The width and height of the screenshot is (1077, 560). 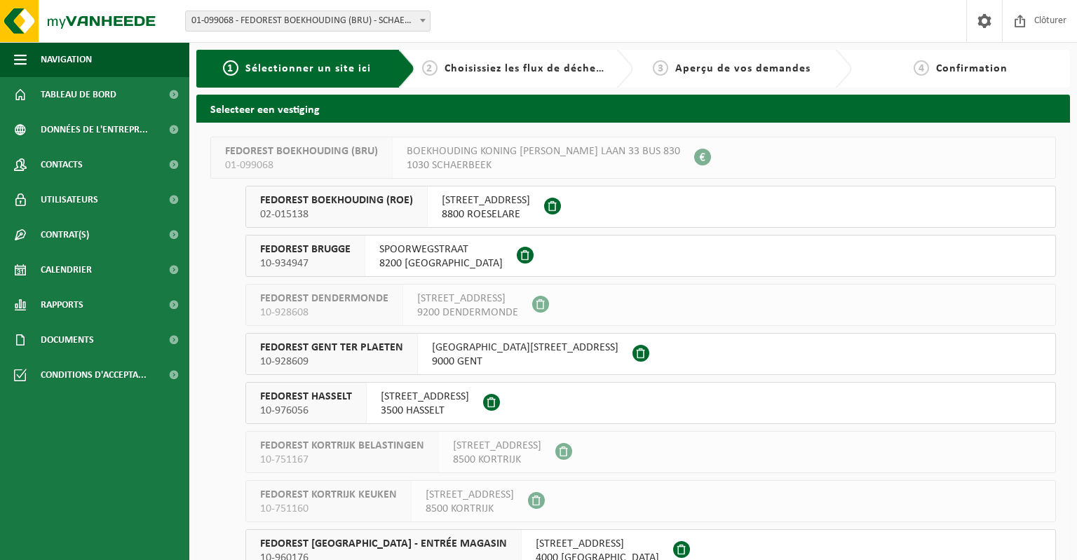 I want to click on span: 4, so click(x=921, y=68).